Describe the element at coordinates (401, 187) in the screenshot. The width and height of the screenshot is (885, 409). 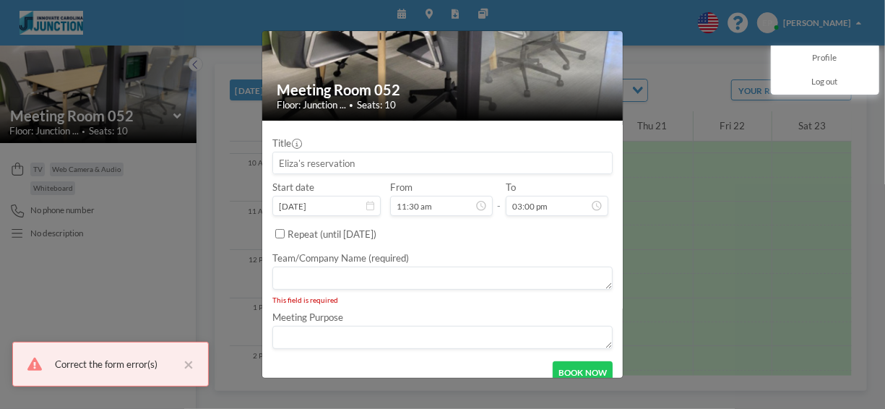
I see `label: From` at that location.